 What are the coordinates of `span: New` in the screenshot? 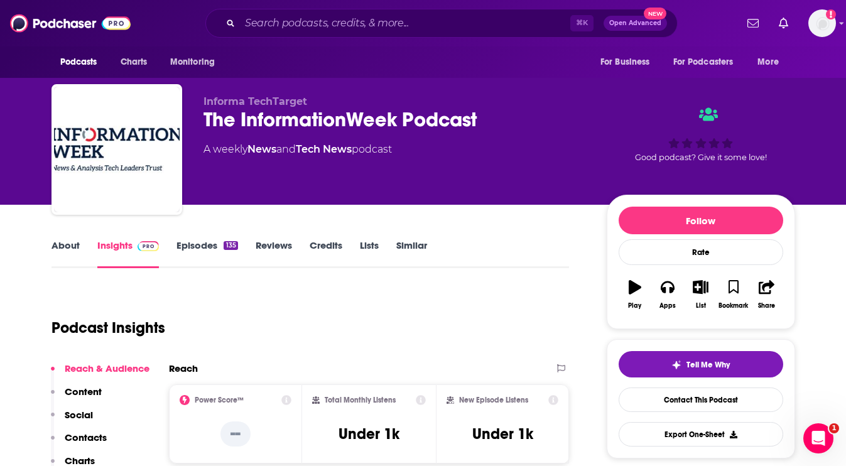 It's located at (655, 13).